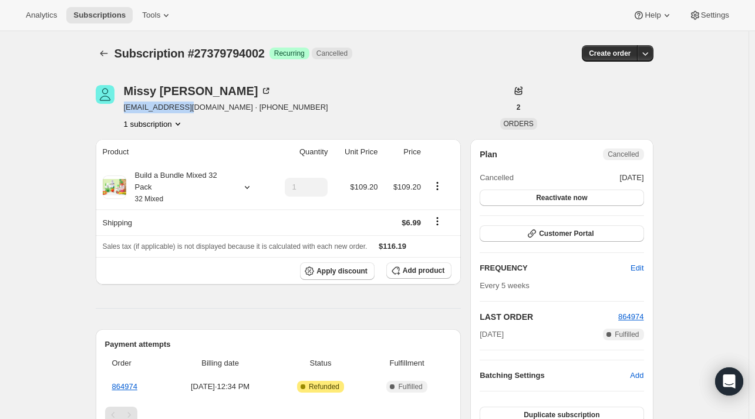 This screenshot has width=755, height=419. I want to click on span: Settings, so click(715, 15).